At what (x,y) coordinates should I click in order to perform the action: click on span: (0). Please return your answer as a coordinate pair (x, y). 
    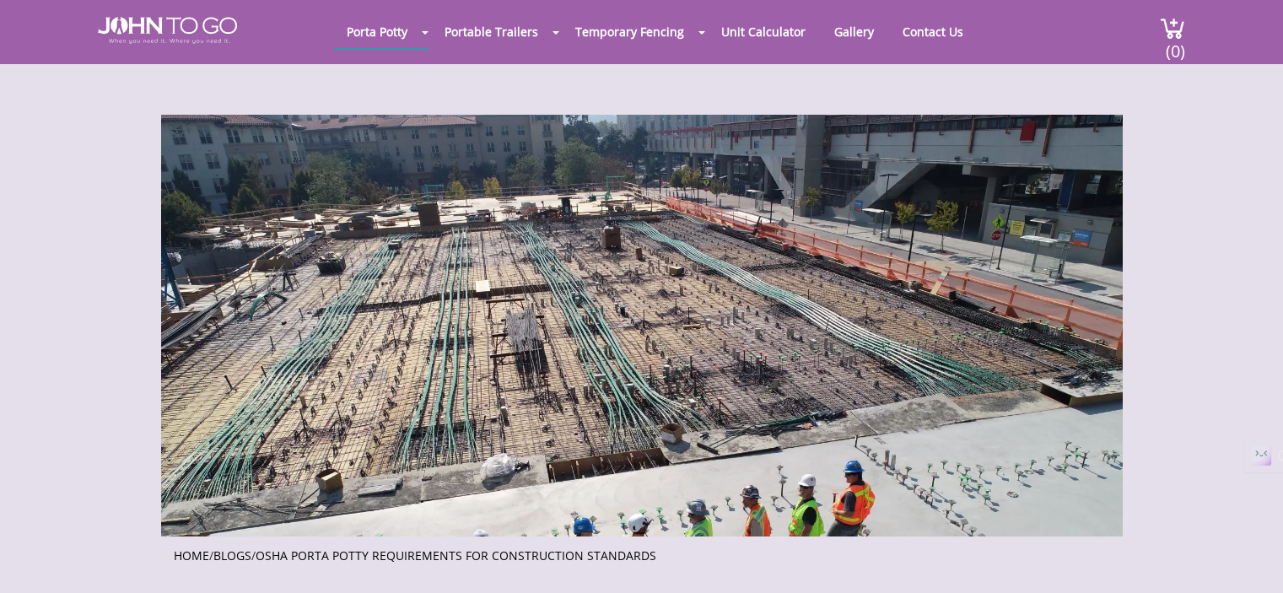
    Looking at the image, I should click on (1175, 44).